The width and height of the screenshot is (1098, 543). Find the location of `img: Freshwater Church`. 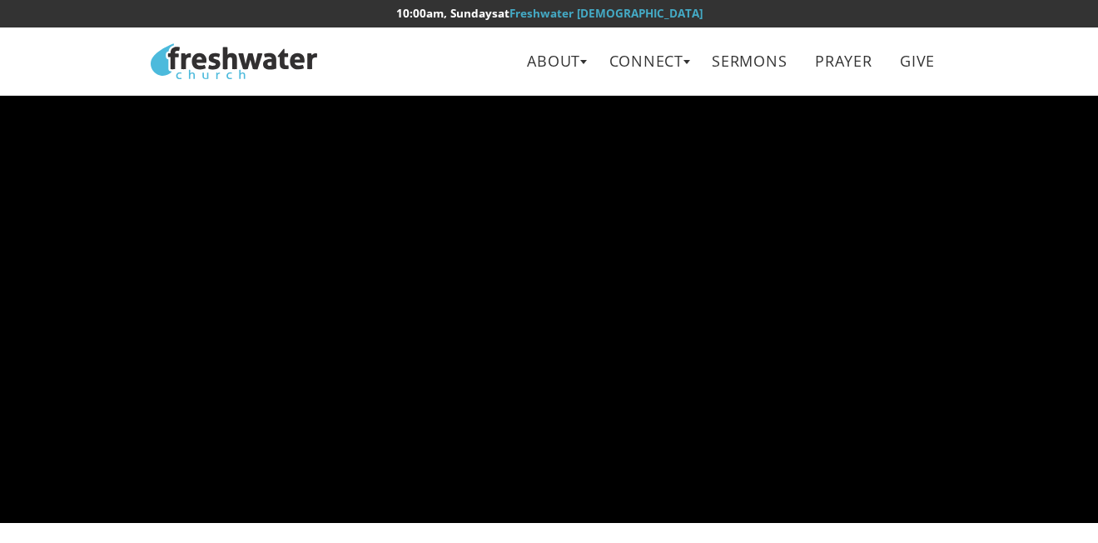

img: Freshwater Church is located at coordinates (234, 61).